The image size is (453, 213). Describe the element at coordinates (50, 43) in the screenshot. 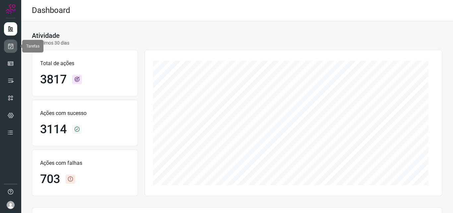

I see `p: Últimos 30 dias` at that location.